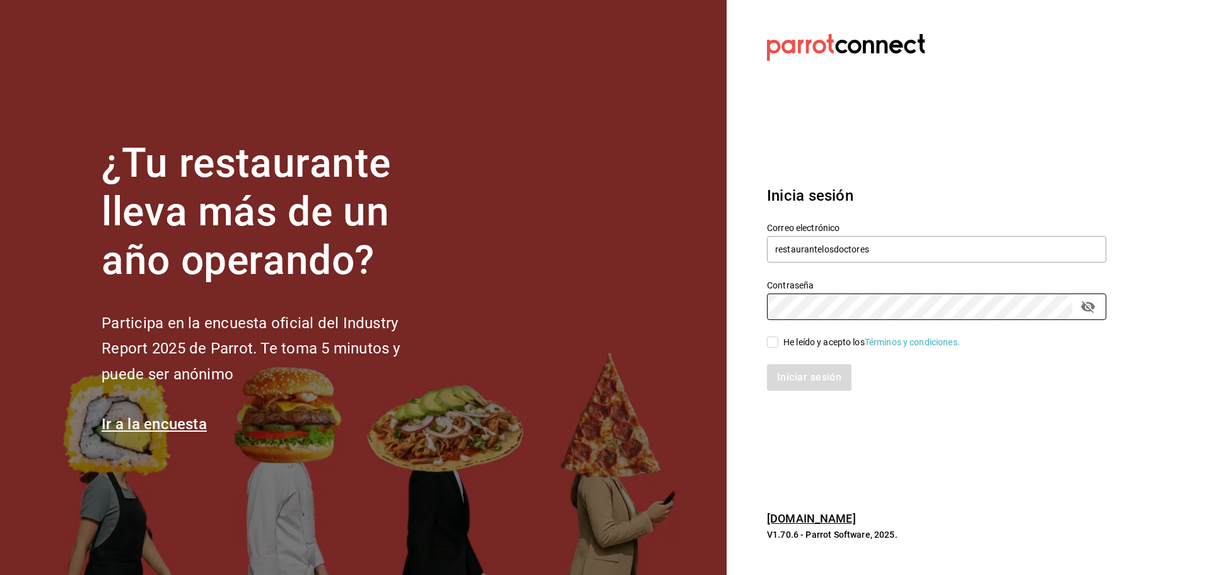  Describe the element at coordinates (1088, 307) in the screenshot. I see `button: passwordField` at that location.